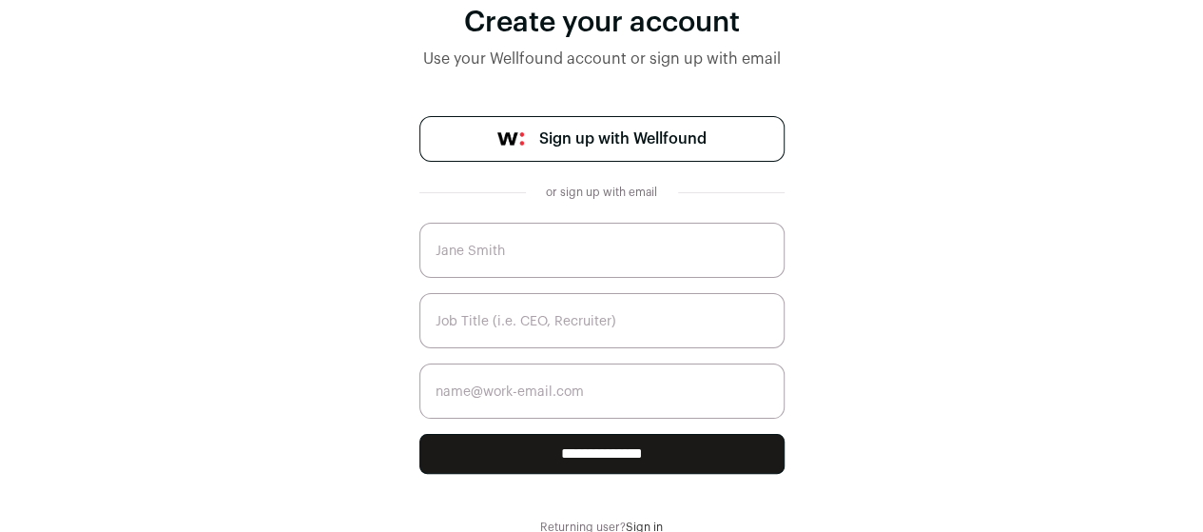 The image size is (1203, 532). What do you see at coordinates (602, 23) in the screenshot?
I see `div: Create your account` at bounding box center [602, 23].